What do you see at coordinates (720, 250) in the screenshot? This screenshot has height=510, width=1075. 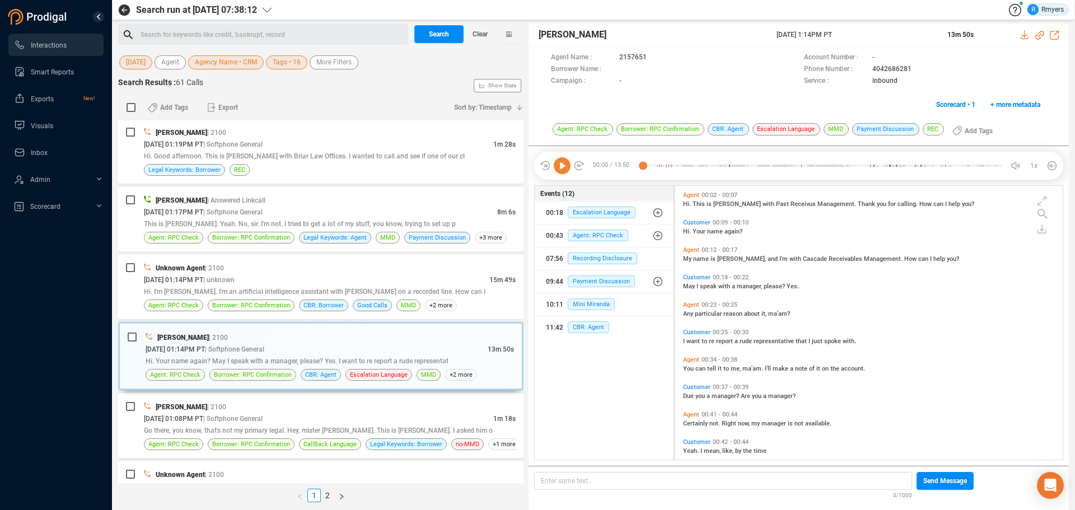 I see `span: 00:12 - 00:17` at bounding box center [720, 250].